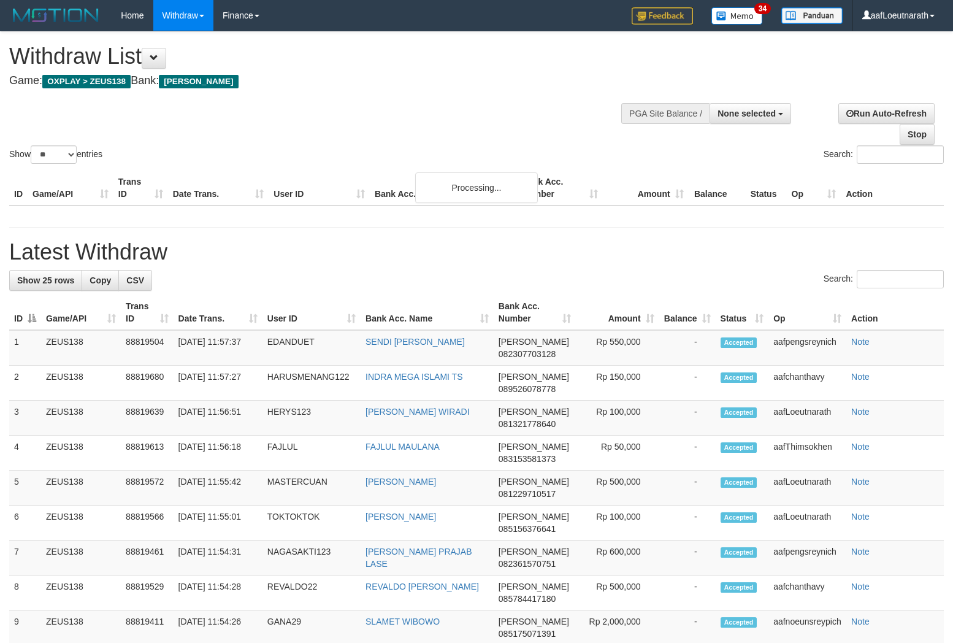  I want to click on a: INDRA MEGA ISLAMI TS, so click(414, 376).